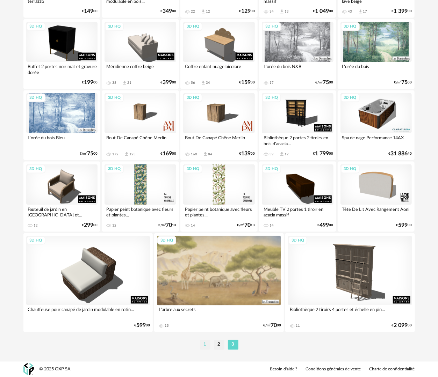  I want to click on div: 21, so click(129, 83).